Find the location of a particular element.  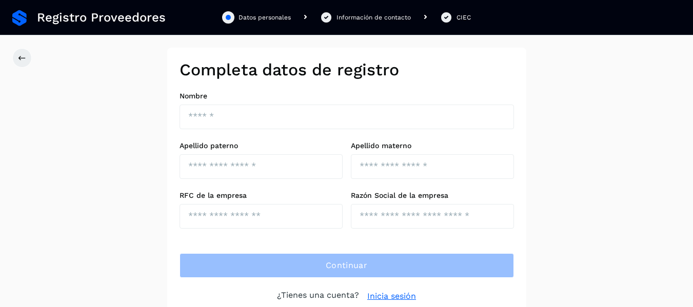

div: CIEC is located at coordinates (464, 17).